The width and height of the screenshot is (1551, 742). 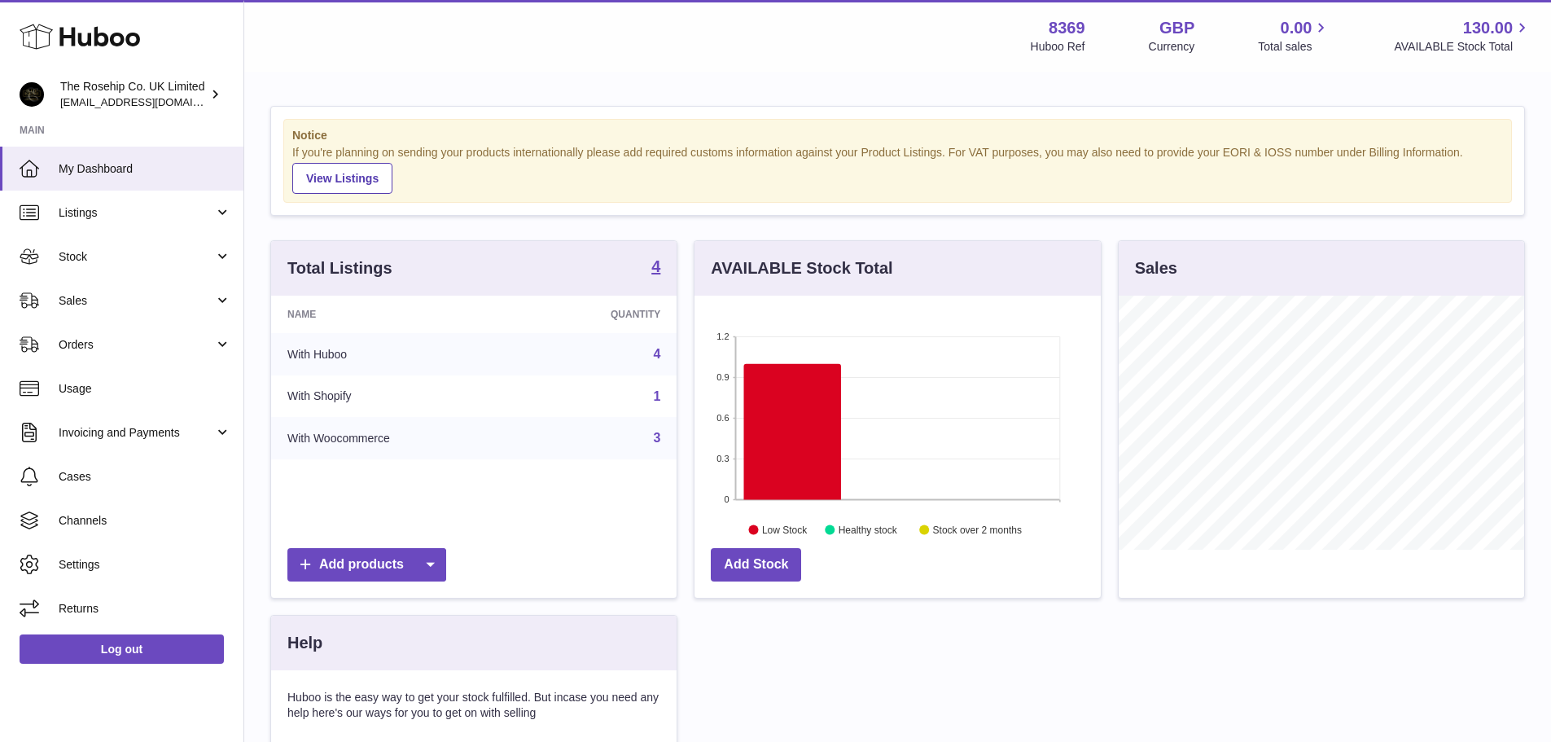 I want to click on a: Log out, so click(x=121, y=649).